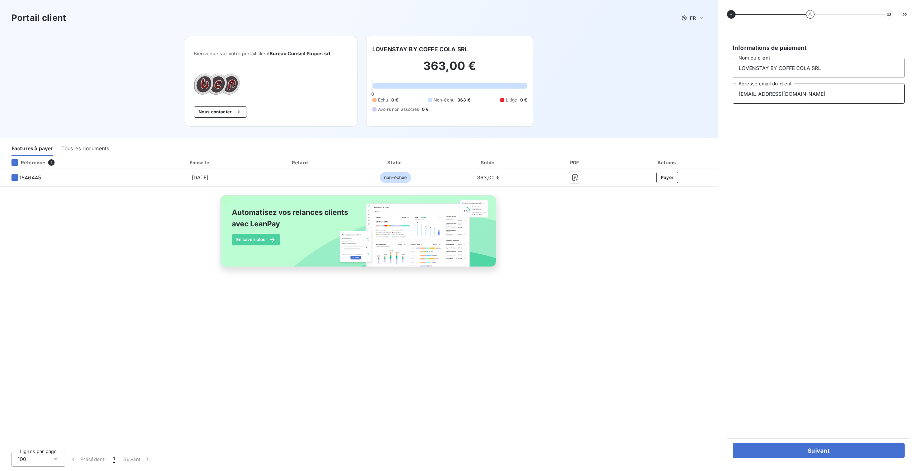  Describe the element at coordinates (575, 163) in the screenshot. I see `div: PDF` at that location.